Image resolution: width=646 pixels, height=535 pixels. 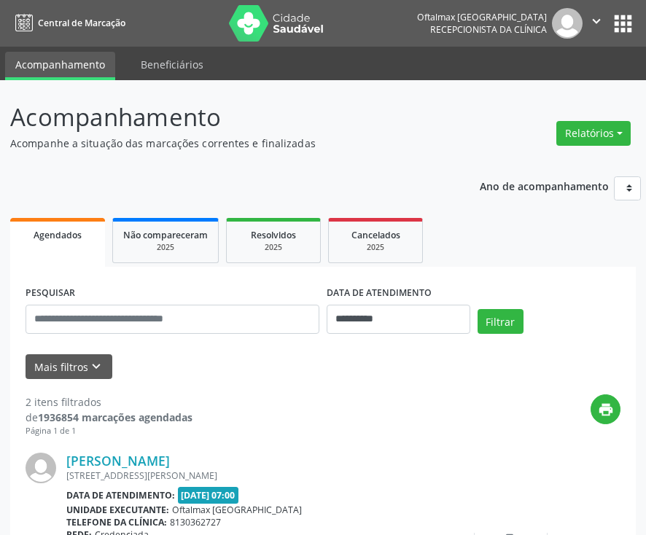 What do you see at coordinates (109, 417) in the screenshot?
I see `div: de` at bounding box center [109, 417].